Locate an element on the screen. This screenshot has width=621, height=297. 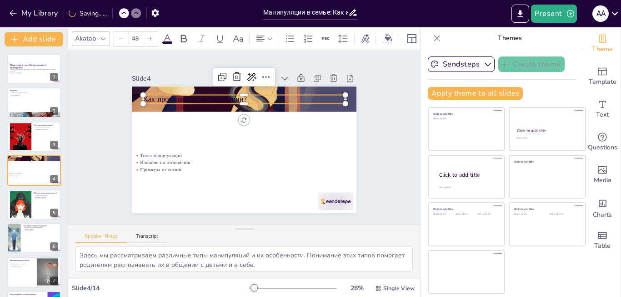
p: Введение is located at coordinates (34, 90).